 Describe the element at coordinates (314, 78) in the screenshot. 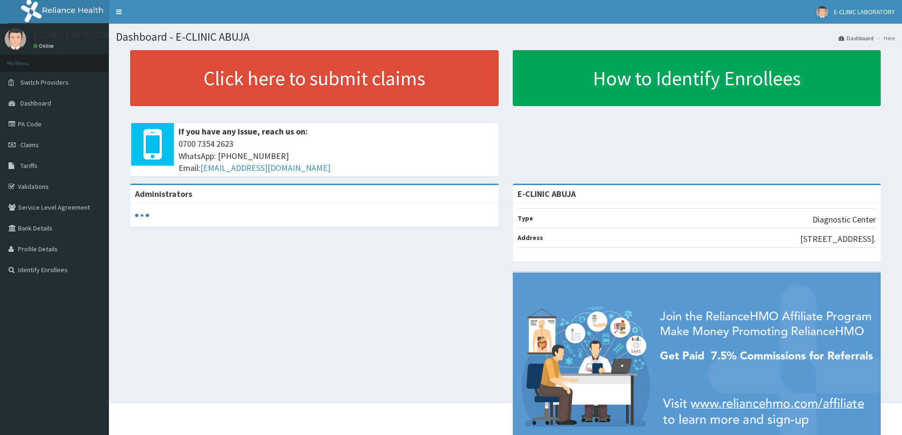

I see `a: Click here to submit claims` at that location.